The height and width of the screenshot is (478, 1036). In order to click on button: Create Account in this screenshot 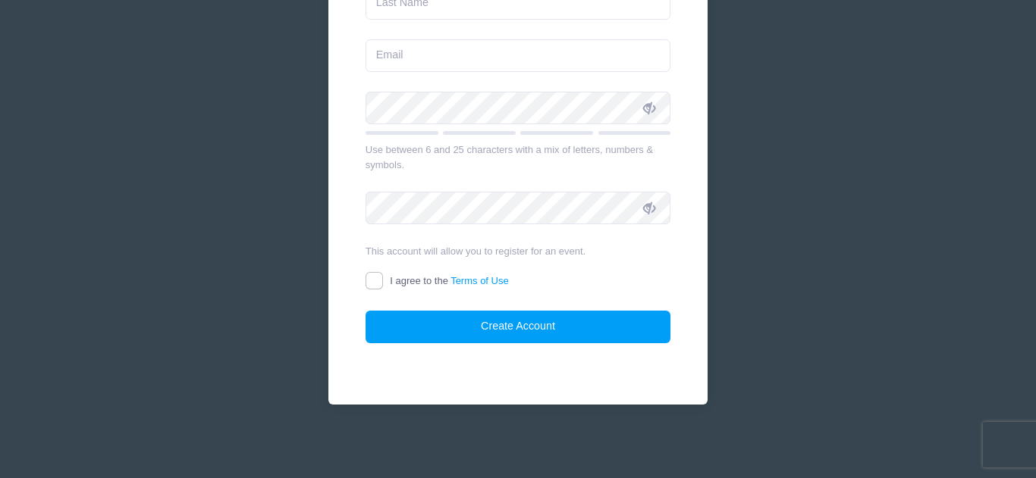, I will do `click(518, 327)`.